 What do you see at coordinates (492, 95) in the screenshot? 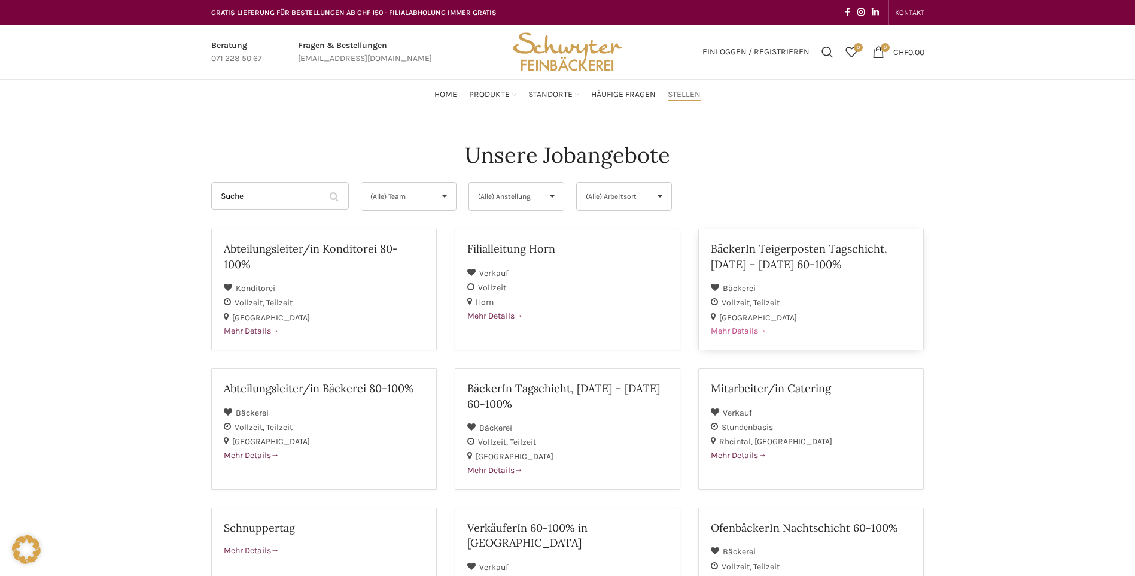
I see `a: Produkte` at bounding box center [492, 95].